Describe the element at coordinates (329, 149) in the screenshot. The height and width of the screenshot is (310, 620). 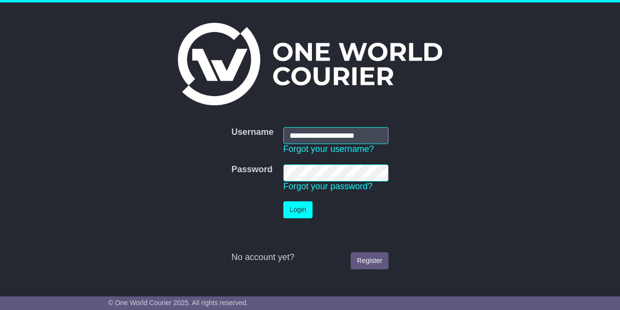
I see `a: Forgot your username?` at that location.